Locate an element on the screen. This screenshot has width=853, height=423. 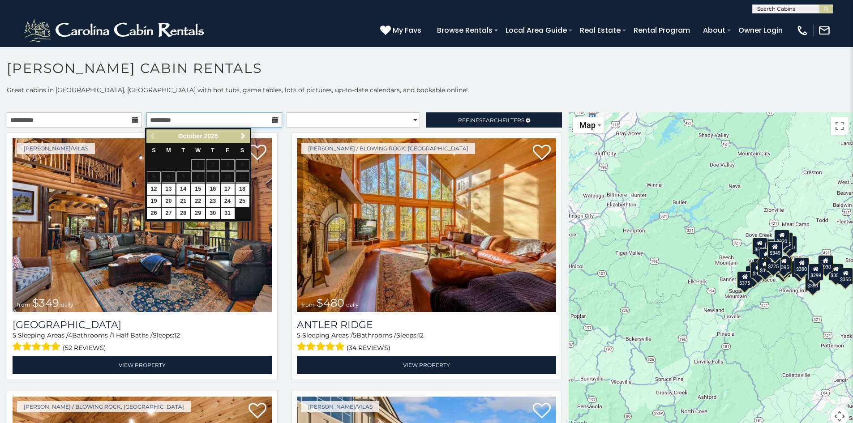
h3: Diamond Creek Lodge is located at coordinates (142, 325).